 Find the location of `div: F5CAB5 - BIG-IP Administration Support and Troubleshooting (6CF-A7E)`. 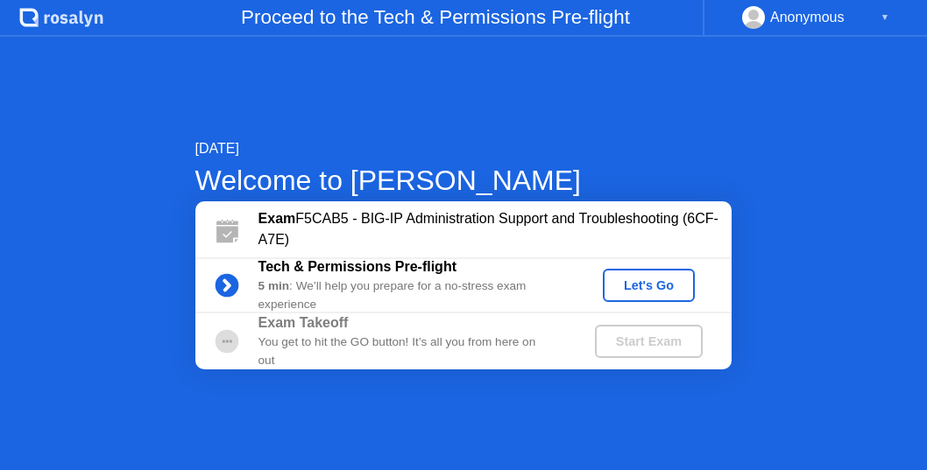

div: F5CAB5 - BIG-IP Administration Support and Troubleshooting (6CF-A7E) is located at coordinates (495, 229).